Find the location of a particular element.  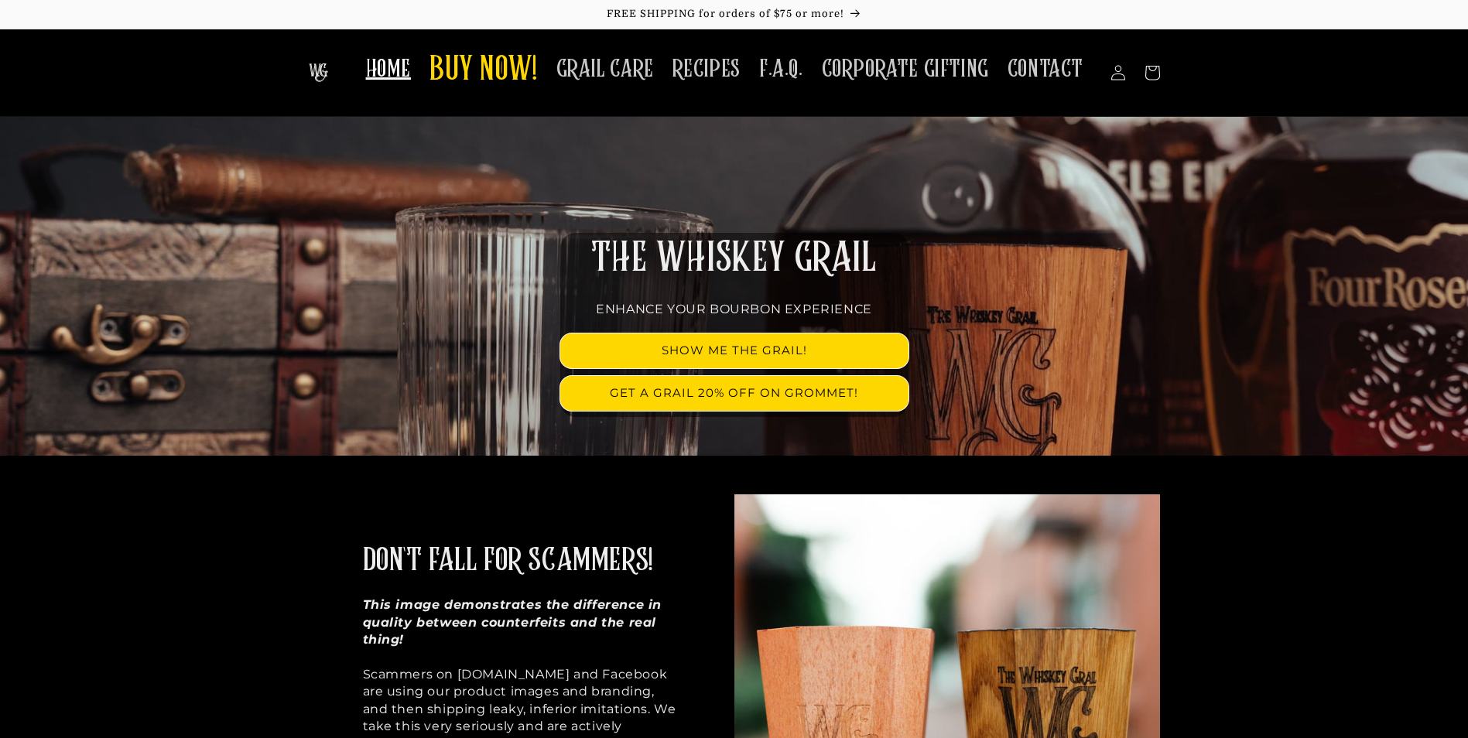

a: CORPORATE GIFTING is located at coordinates (905, 69).